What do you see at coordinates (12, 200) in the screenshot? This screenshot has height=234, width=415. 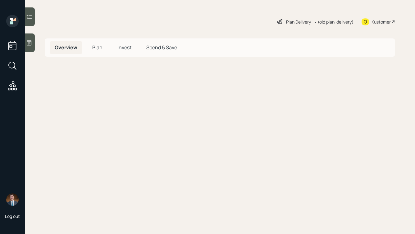 I see `img: hunter_neumayer.jpg` at bounding box center [12, 200].